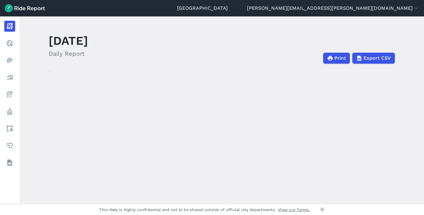 This screenshot has width=424, height=215. I want to click on a: Areas, so click(10, 128).